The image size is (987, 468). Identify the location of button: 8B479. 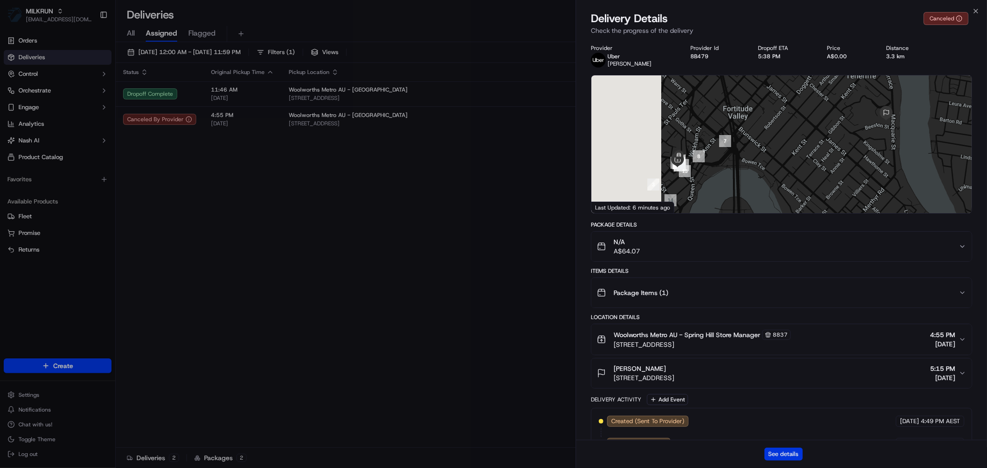
(700, 56).